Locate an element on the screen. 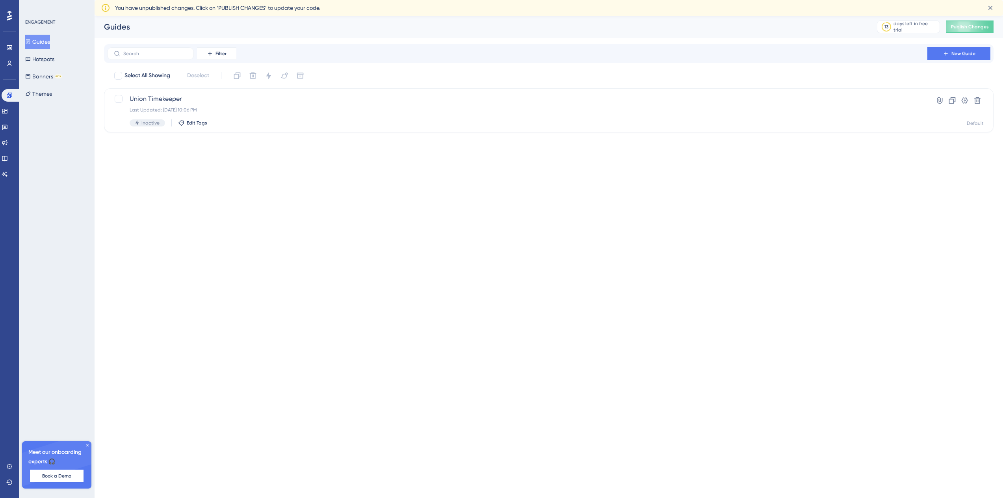 This screenshot has height=498, width=1003. span: Edit Tags is located at coordinates (197, 123).